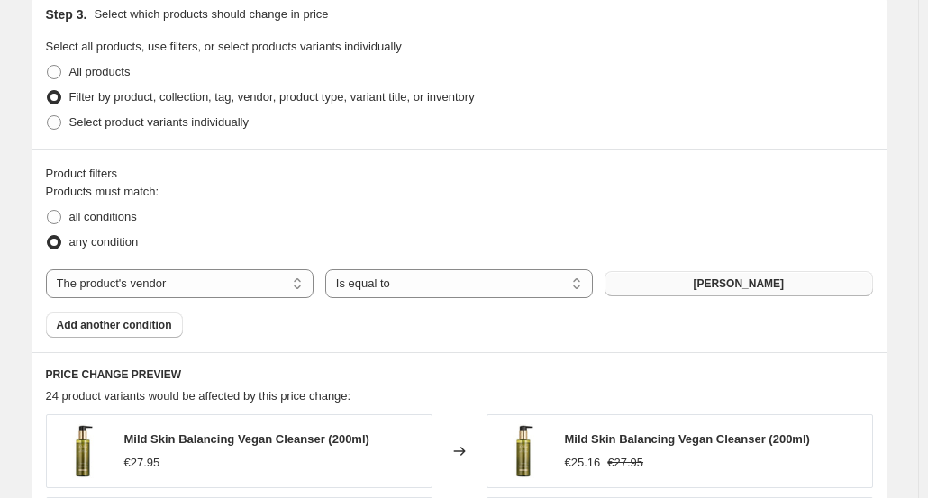 The image size is (928, 498). Describe the element at coordinates (583, 462) in the screenshot. I see `span: €25.16` at that location.